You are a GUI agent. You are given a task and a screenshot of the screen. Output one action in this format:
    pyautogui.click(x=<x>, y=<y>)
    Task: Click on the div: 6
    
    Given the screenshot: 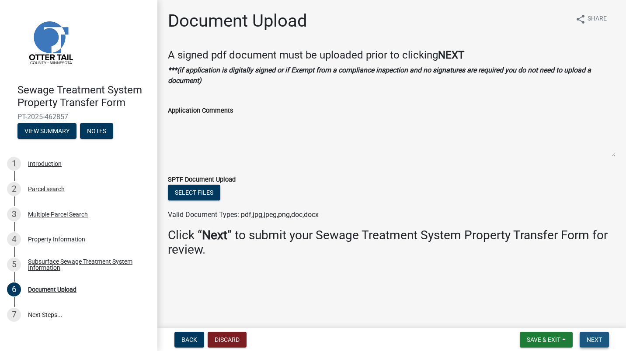 What is the action you would take?
    pyautogui.click(x=14, y=290)
    